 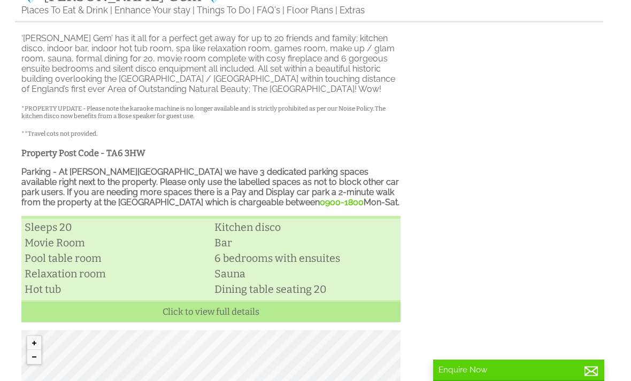 What do you see at coordinates (342, 202) in the screenshot?
I see `a: 0900-1800` at bounding box center [342, 202].